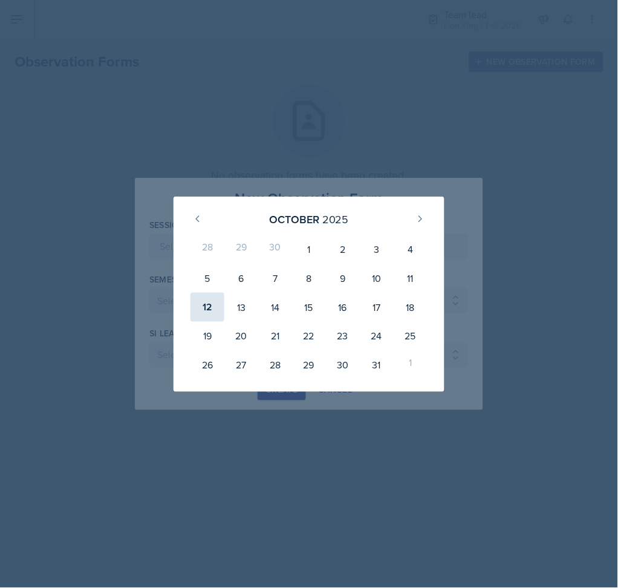 This screenshot has height=588, width=618. What do you see at coordinates (336, 219) in the screenshot?
I see `div: 2025` at bounding box center [336, 219].